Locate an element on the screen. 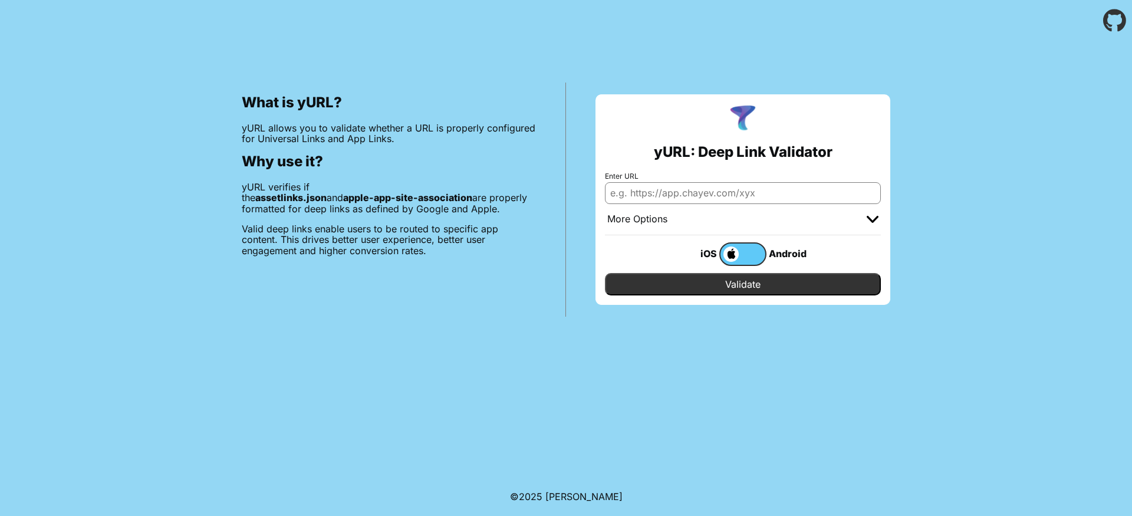 The width and height of the screenshot is (1132, 516). input: Validate is located at coordinates (743, 284).